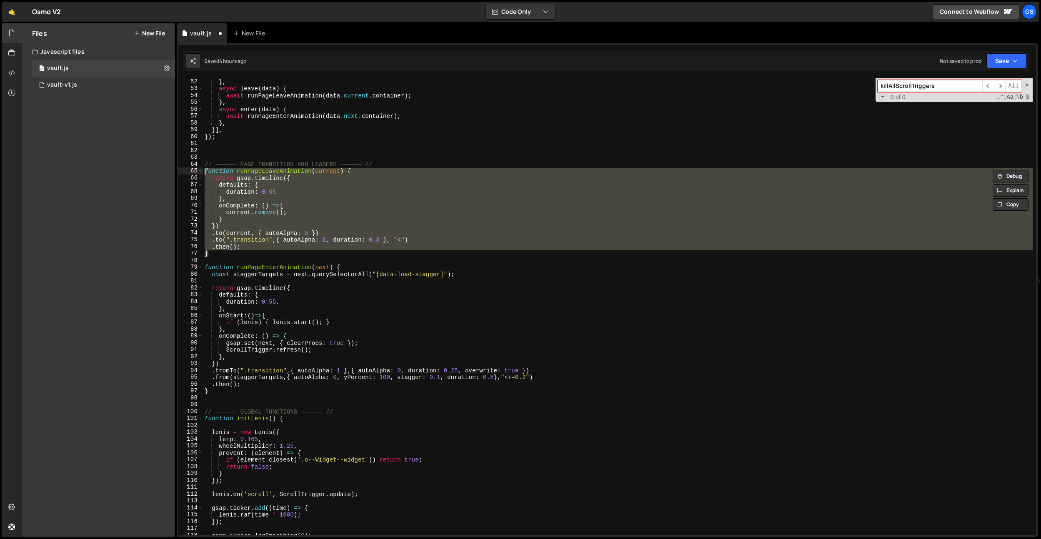  I want to click on div: 70, so click(190, 205).